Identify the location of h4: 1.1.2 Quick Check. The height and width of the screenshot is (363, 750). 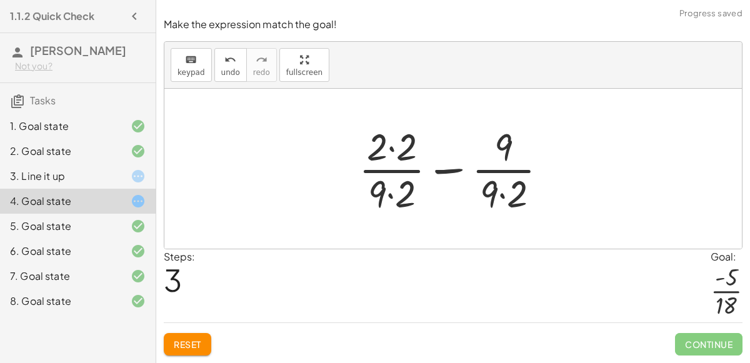
(52, 16).